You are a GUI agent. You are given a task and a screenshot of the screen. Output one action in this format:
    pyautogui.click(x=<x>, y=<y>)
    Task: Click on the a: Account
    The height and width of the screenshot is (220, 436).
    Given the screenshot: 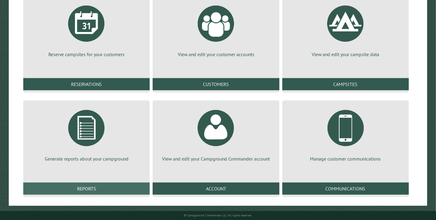 What is the action you would take?
    pyautogui.click(x=216, y=189)
    